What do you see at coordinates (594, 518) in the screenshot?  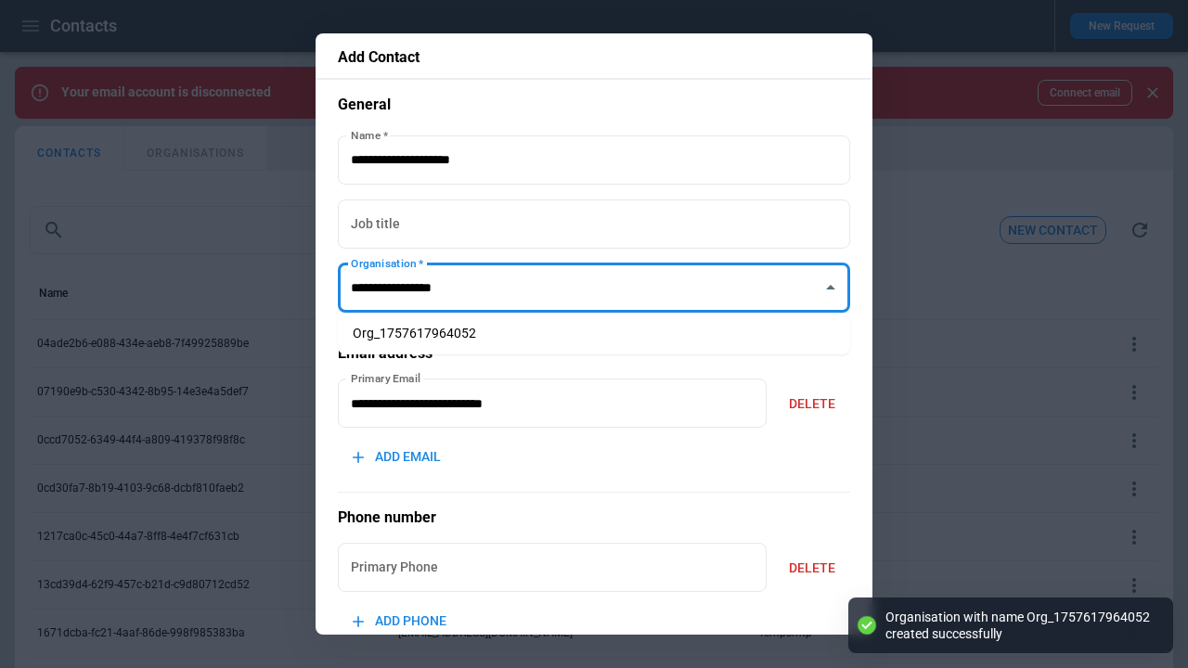 I see `h5: Phone number` at bounding box center [594, 518].